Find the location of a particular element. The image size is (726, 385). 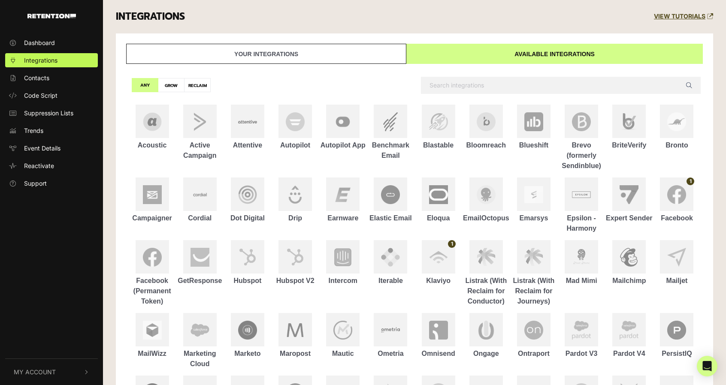

div: Ometria is located at coordinates (391, 354).